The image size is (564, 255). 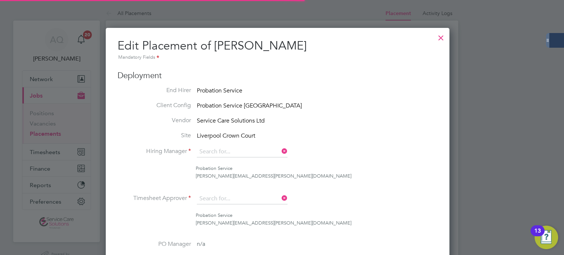 I want to click on label: End Hirer, so click(x=154, y=90).